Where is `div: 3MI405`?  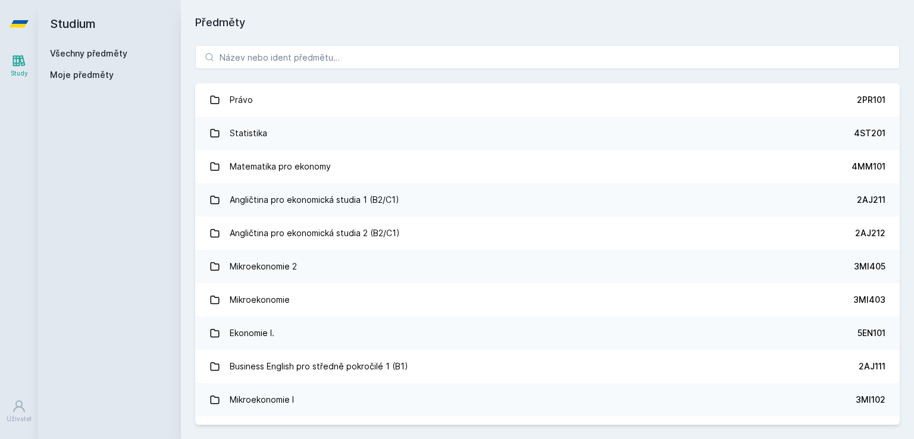 div: 3MI405 is located at coordinates (870, 267).